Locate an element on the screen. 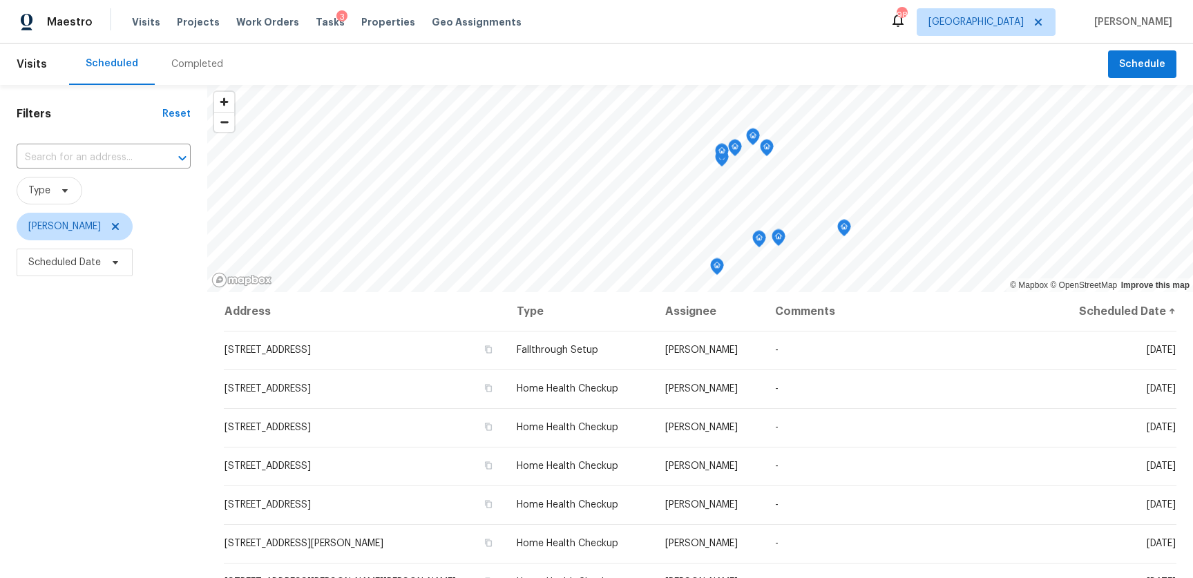  div: 3 is located at coordinates (342, 17).